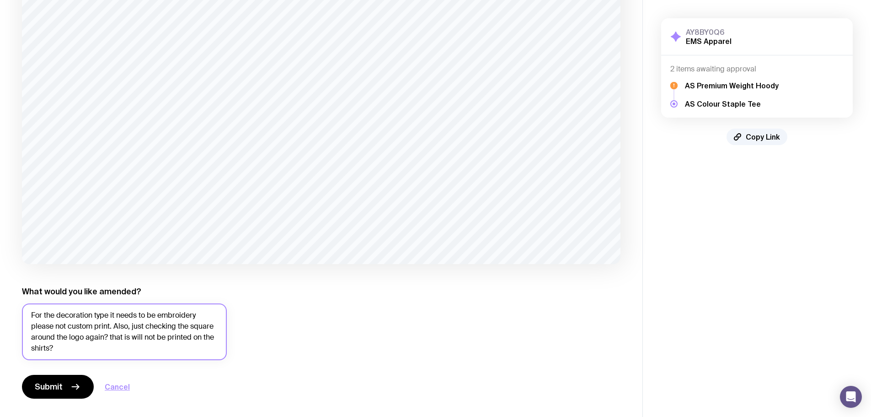 This screenshot has width=871, height=417. What do you see at coordinates (757, 69) in the screenshot?
I see `h4: 2 items awaiting approval` at bounding box center [757, 69].